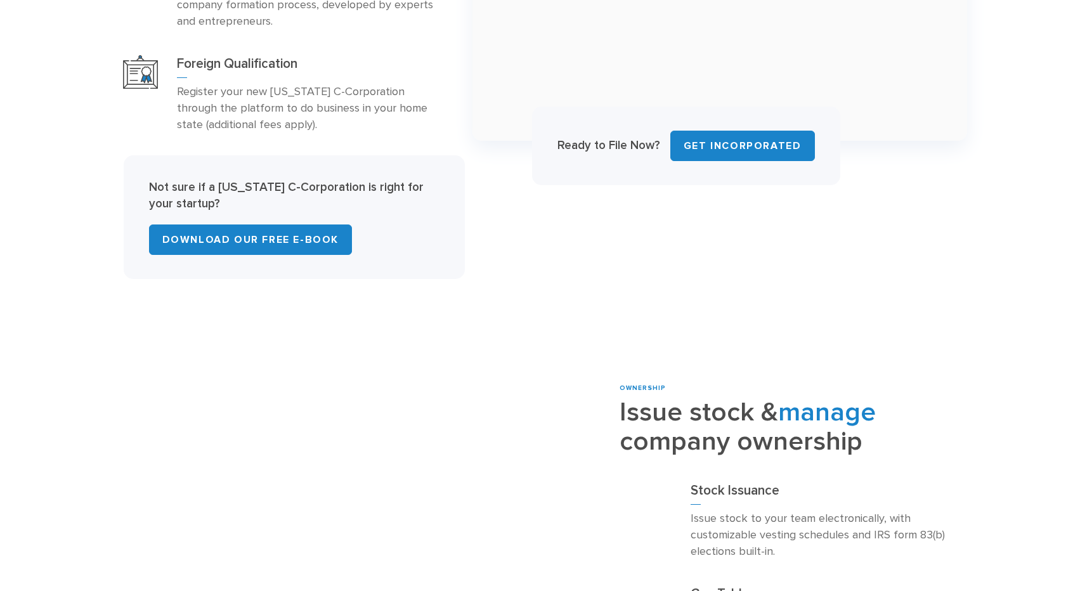 The image size is (1073, 591). I want to click on img: Foreign Qualification, so click(140, 72).